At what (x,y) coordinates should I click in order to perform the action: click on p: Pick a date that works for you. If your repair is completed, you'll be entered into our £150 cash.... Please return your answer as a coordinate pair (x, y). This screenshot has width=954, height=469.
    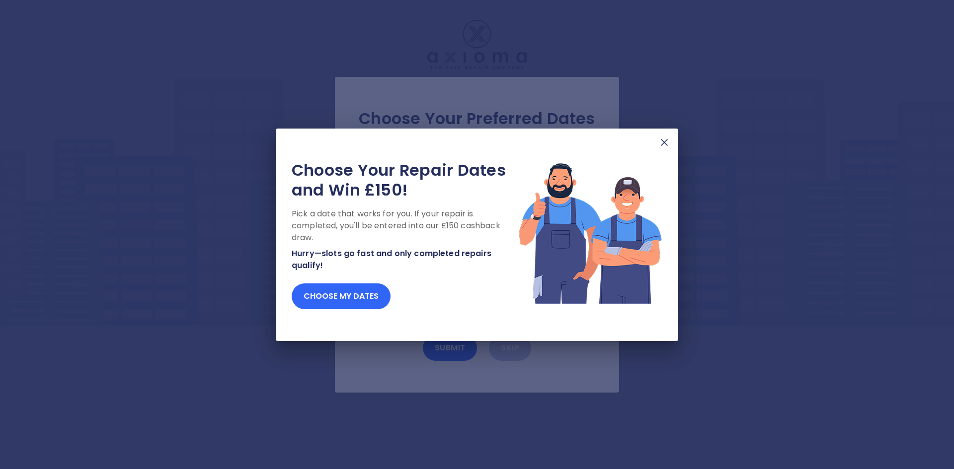
    Looking at the image, I should click on (405, 226).